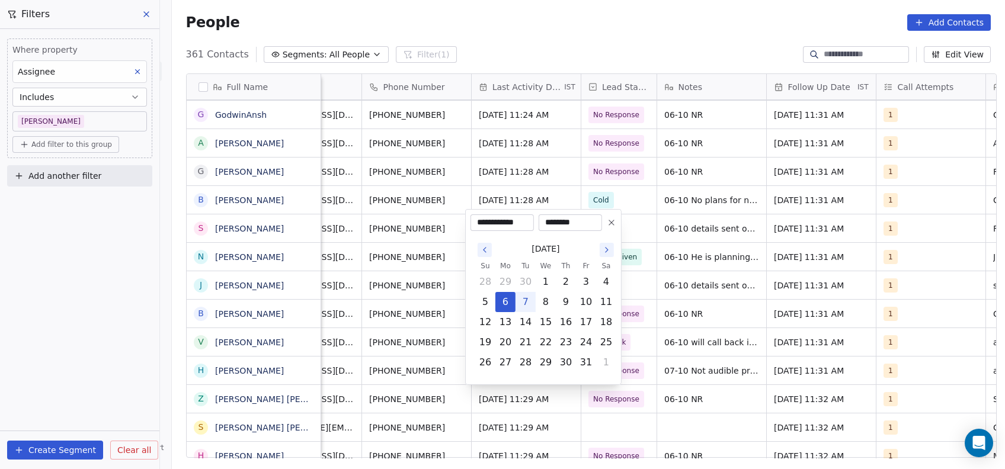 The height and width of the screenshot is (469, 1005). I want to click on button: Sunday, October 19th, 2025, so click(485, 343).